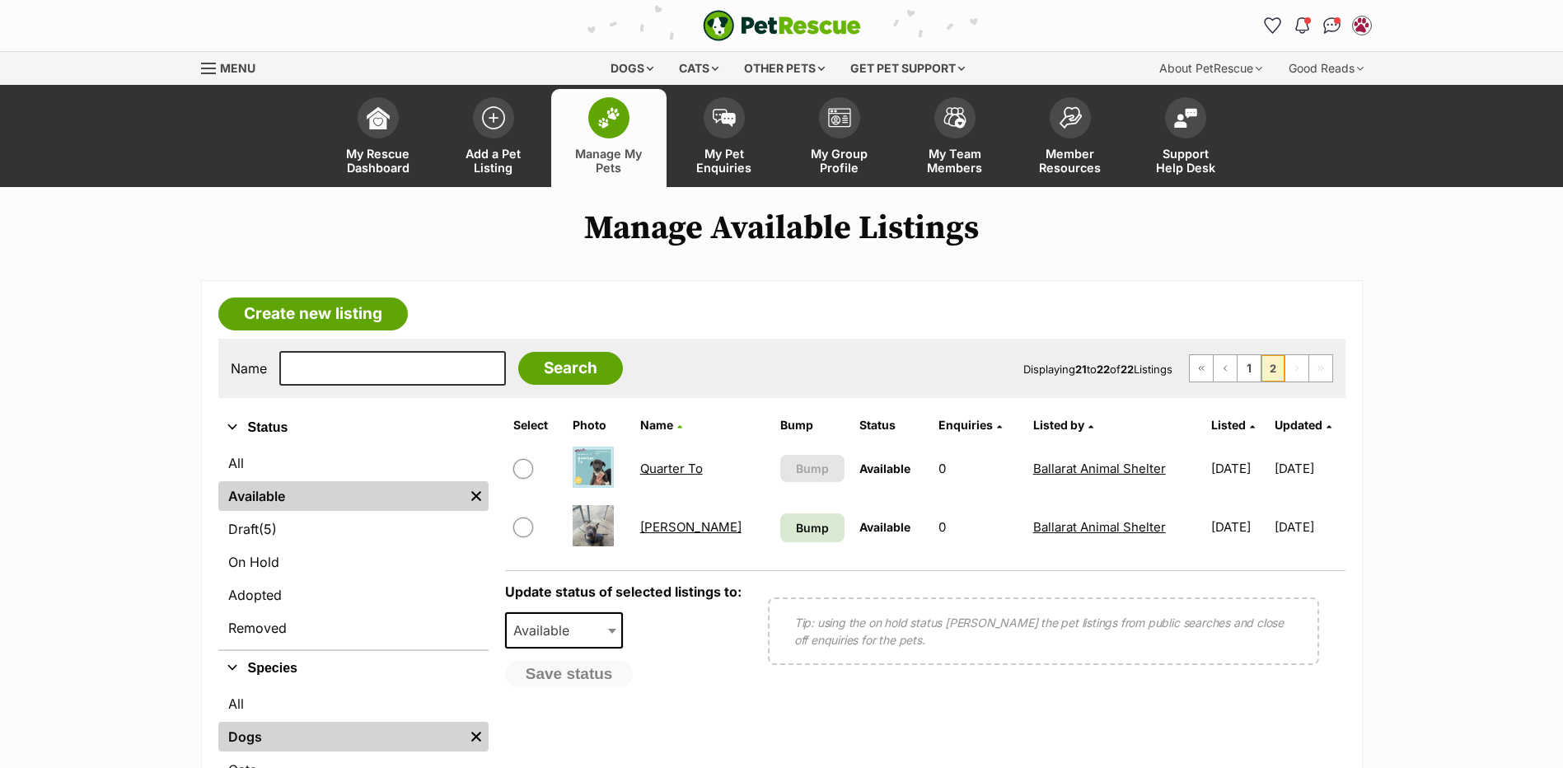 This screenshot has width=1563, height=768. What do you see at coordinates (623, 592) in the screenshot?
I see `label: Update status of selected listings to:` at bounding box center [623, 592].